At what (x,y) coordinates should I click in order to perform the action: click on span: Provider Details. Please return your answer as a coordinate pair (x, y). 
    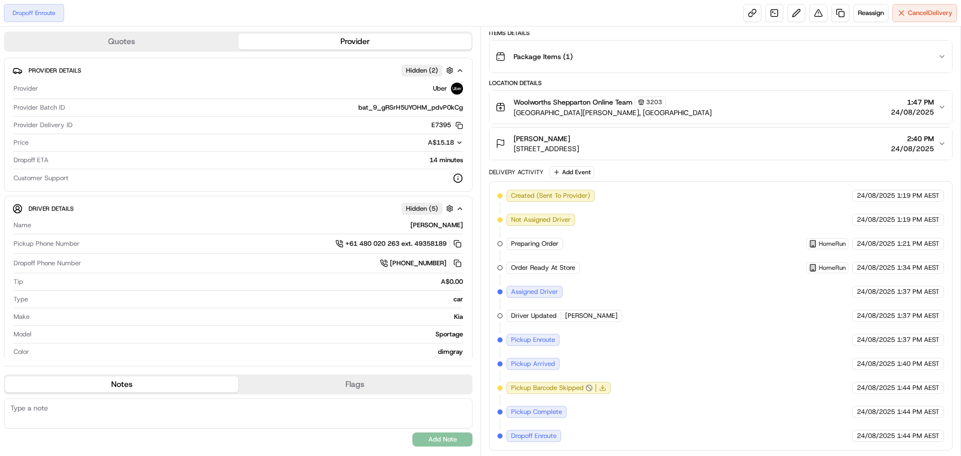
    Looking at the image, I should click on (55, 71).